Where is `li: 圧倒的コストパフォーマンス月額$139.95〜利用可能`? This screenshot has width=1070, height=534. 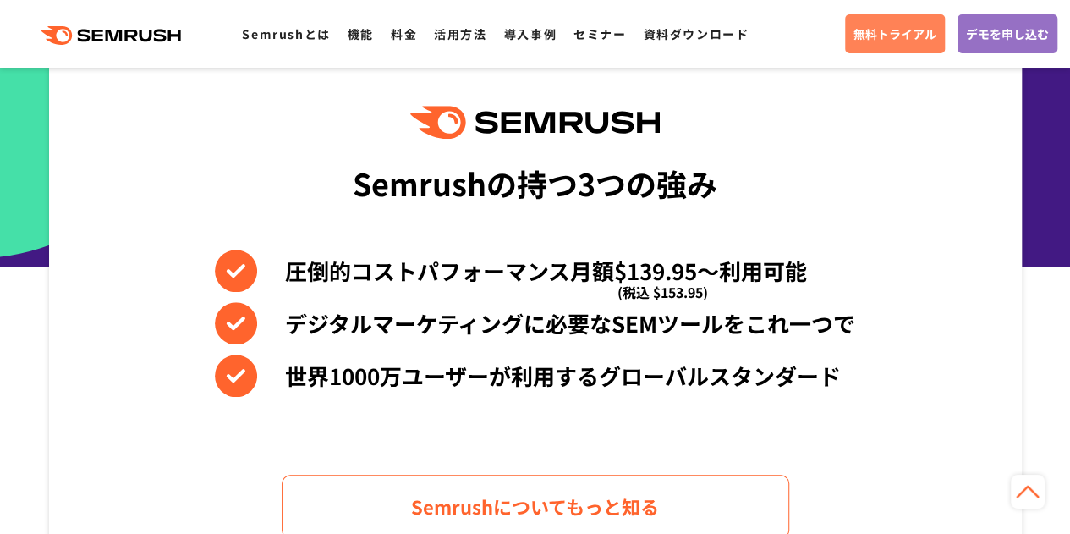 li: 圧倒的コストパフォーマンス月額$139.95〜利用可能 is located at coordinates (534, 271).